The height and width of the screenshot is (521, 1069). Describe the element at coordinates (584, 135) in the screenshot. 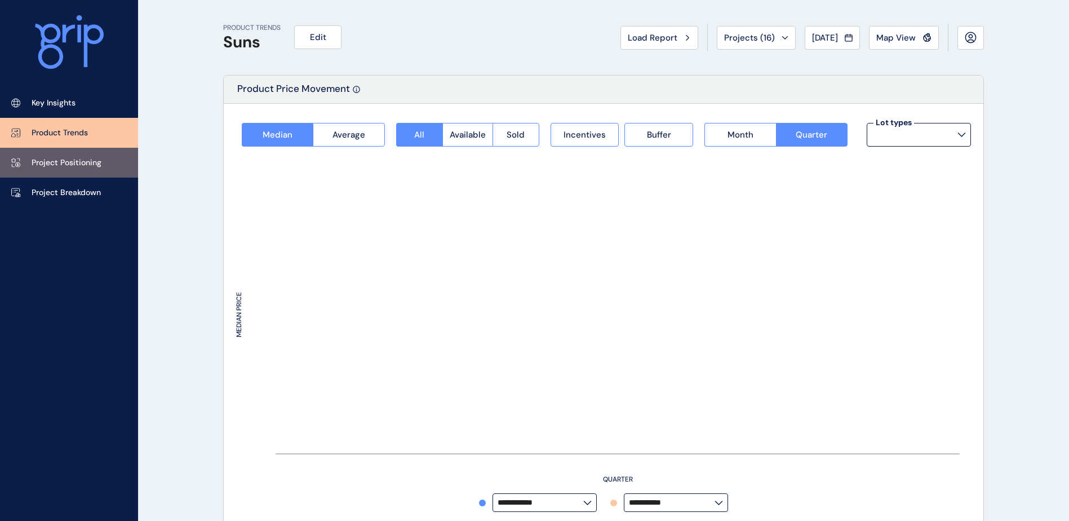

I see `span: Incentives` at that location.